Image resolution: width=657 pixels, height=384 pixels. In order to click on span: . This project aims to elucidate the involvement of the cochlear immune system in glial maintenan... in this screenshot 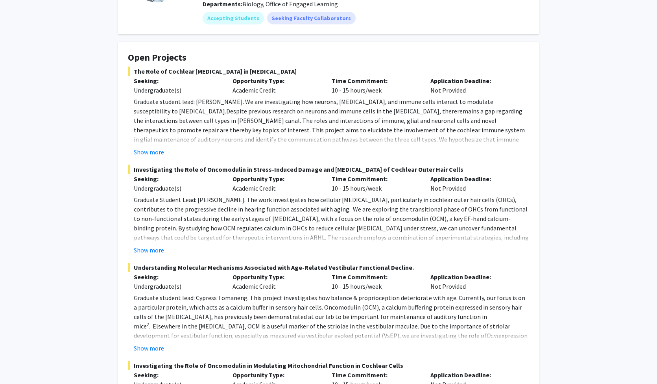, I will do `click(329, 149)`.